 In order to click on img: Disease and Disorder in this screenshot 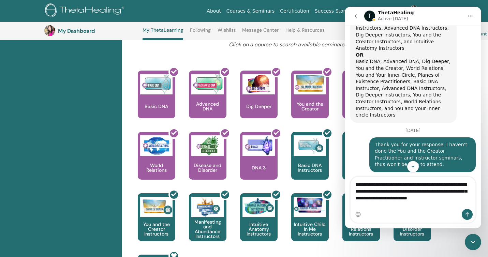, I will do `click(207, 146)`.